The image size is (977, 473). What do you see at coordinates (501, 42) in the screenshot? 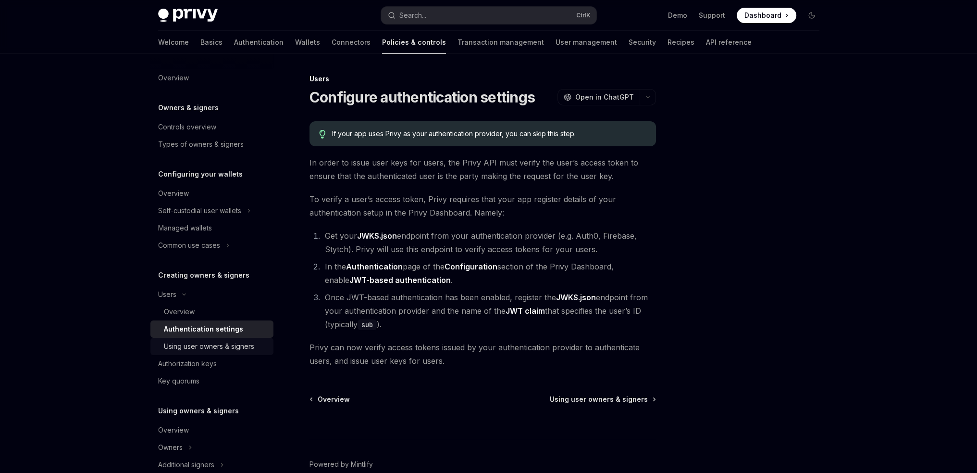
I see `a: Transaction management` at bounding box center [501, 42].